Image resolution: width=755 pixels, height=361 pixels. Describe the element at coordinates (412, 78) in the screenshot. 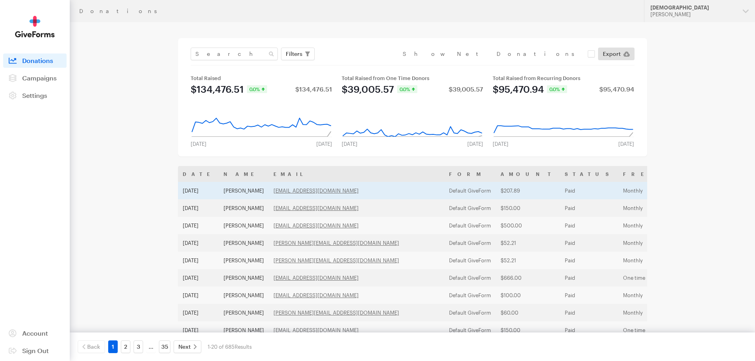

I see `div: Total Raised from One Time Donors` at that location.